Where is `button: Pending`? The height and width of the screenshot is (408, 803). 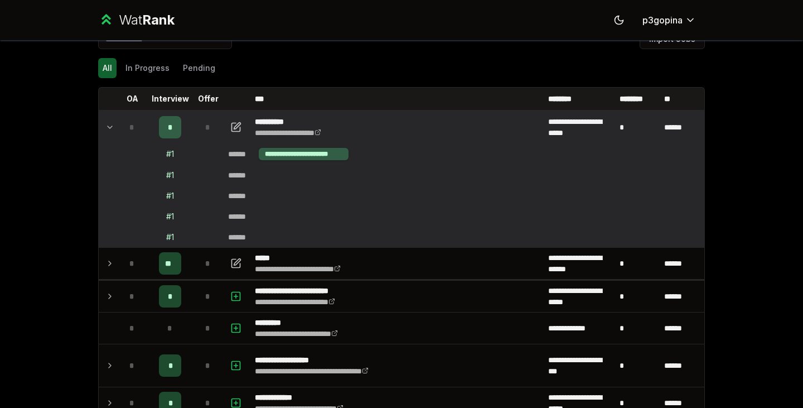 button: Pending is located at coordinates (199, 68).